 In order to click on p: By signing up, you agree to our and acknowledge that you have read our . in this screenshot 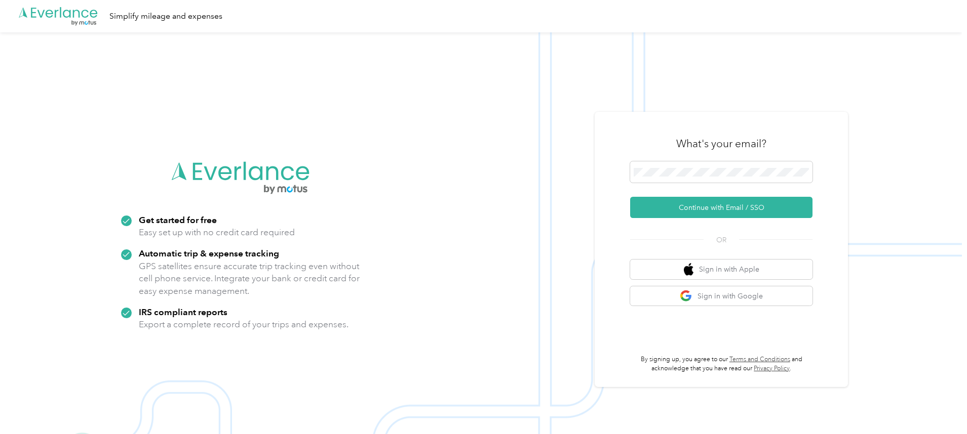, I will do `click(721, 364)`.